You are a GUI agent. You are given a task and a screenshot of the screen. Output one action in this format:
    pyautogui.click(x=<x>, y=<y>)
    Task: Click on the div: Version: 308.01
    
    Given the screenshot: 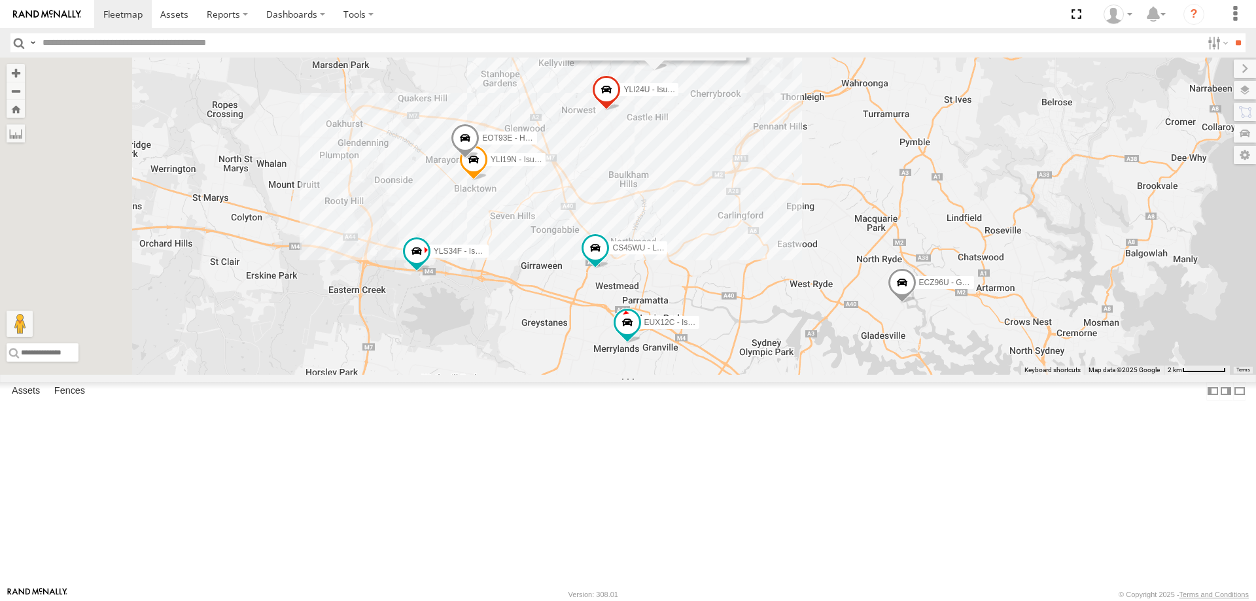 What is the action you would take?
    pyautogui.click(x=593, y=594)
    